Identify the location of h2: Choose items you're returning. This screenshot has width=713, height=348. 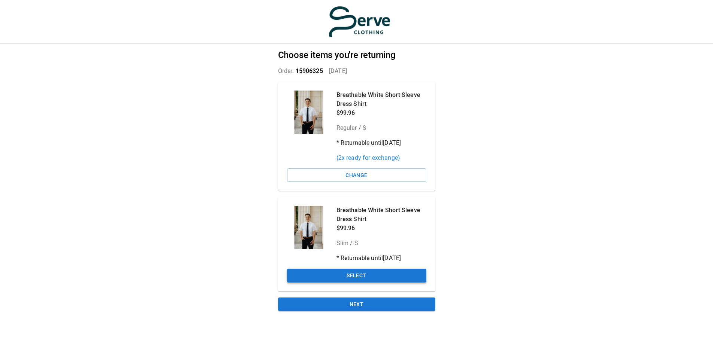
(357, 55).